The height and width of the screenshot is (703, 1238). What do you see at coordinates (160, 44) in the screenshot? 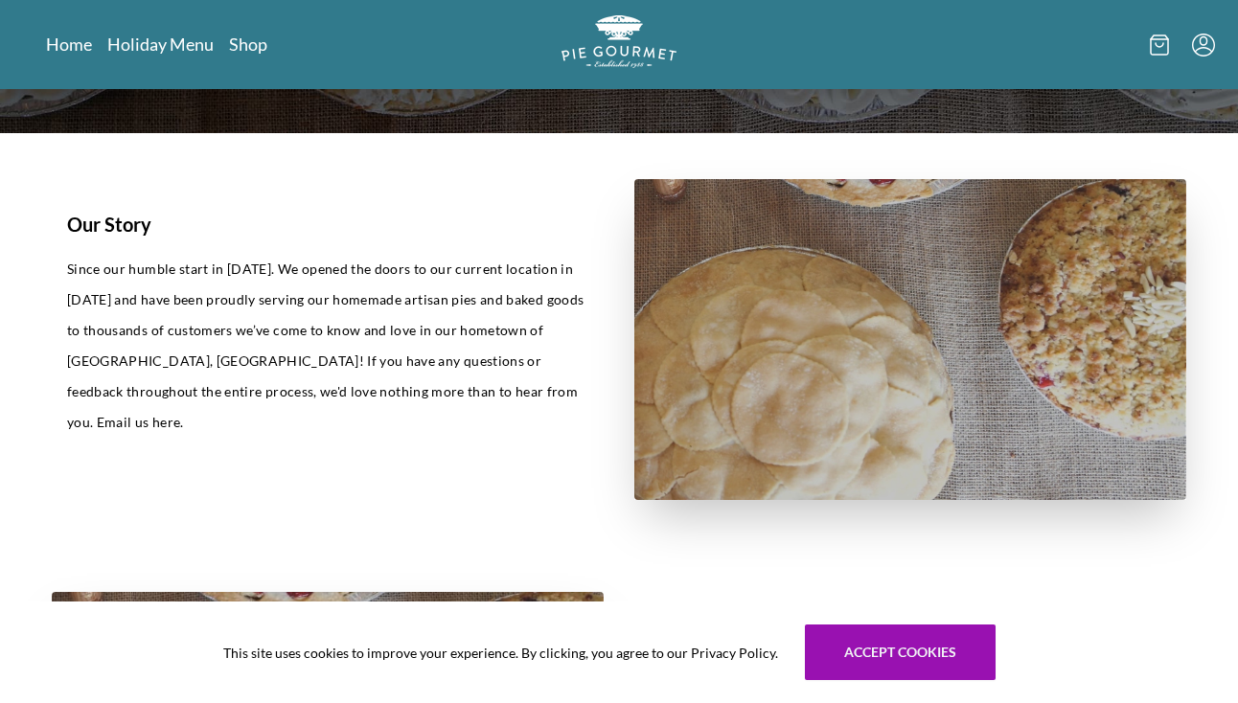
I see `a: Holiday Menu` at bounding box center [160, 44].